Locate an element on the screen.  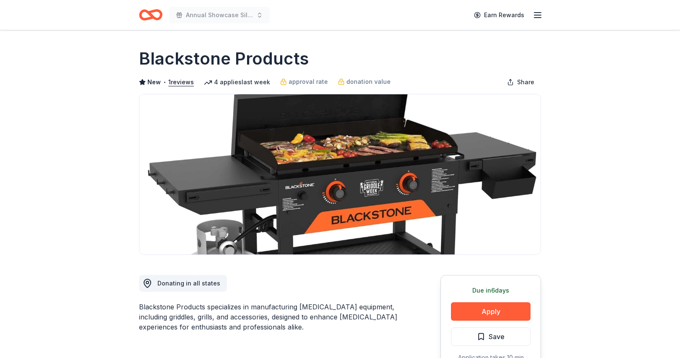
button: Share is located at coordinates (521, 82).